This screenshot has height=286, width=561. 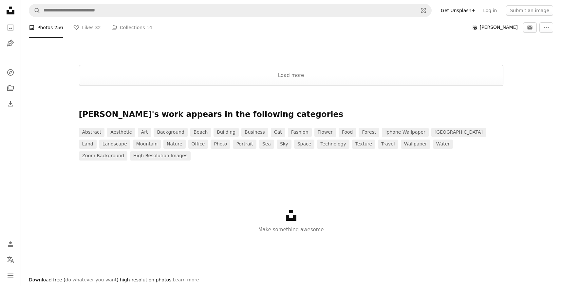 I want to click on a: portrait, so click(x=244, y=144).